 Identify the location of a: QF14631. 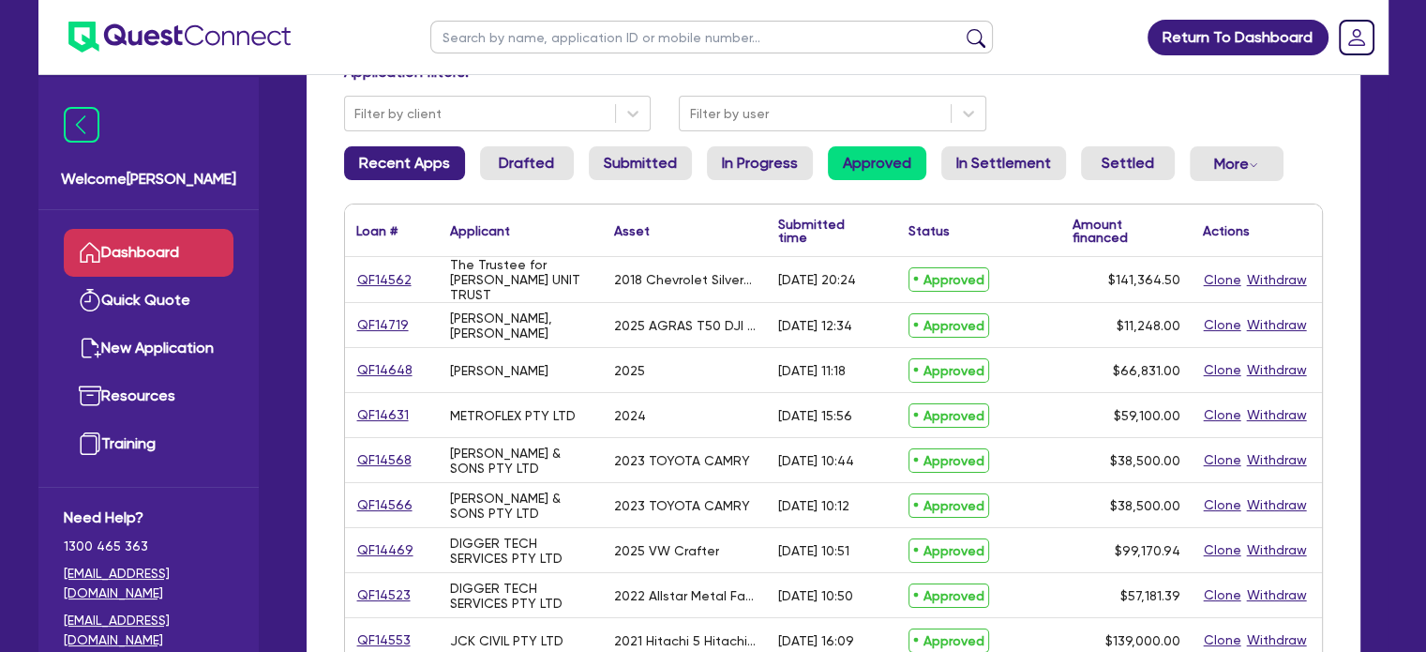
(383, 414).